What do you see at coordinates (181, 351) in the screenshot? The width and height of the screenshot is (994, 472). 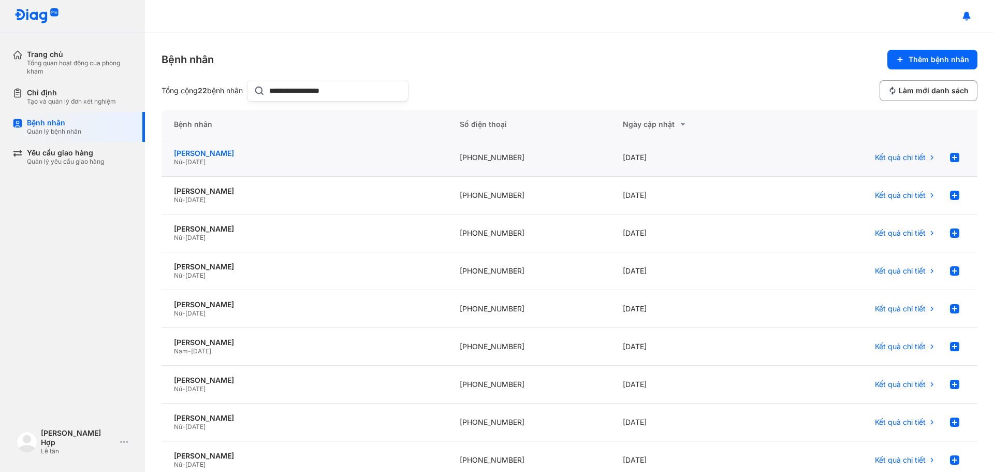 I see `span: Nam` at bounding box center [181, 351].